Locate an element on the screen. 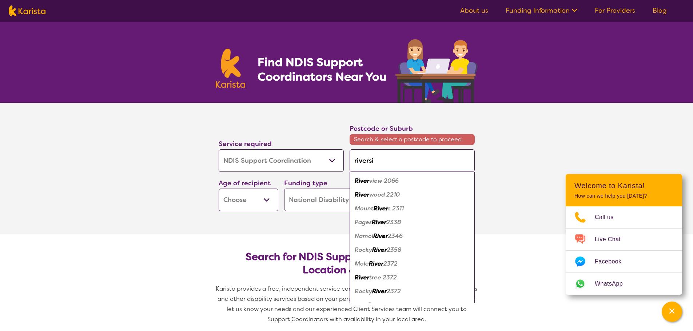  a: Blog is located at coordinates (659, 11).